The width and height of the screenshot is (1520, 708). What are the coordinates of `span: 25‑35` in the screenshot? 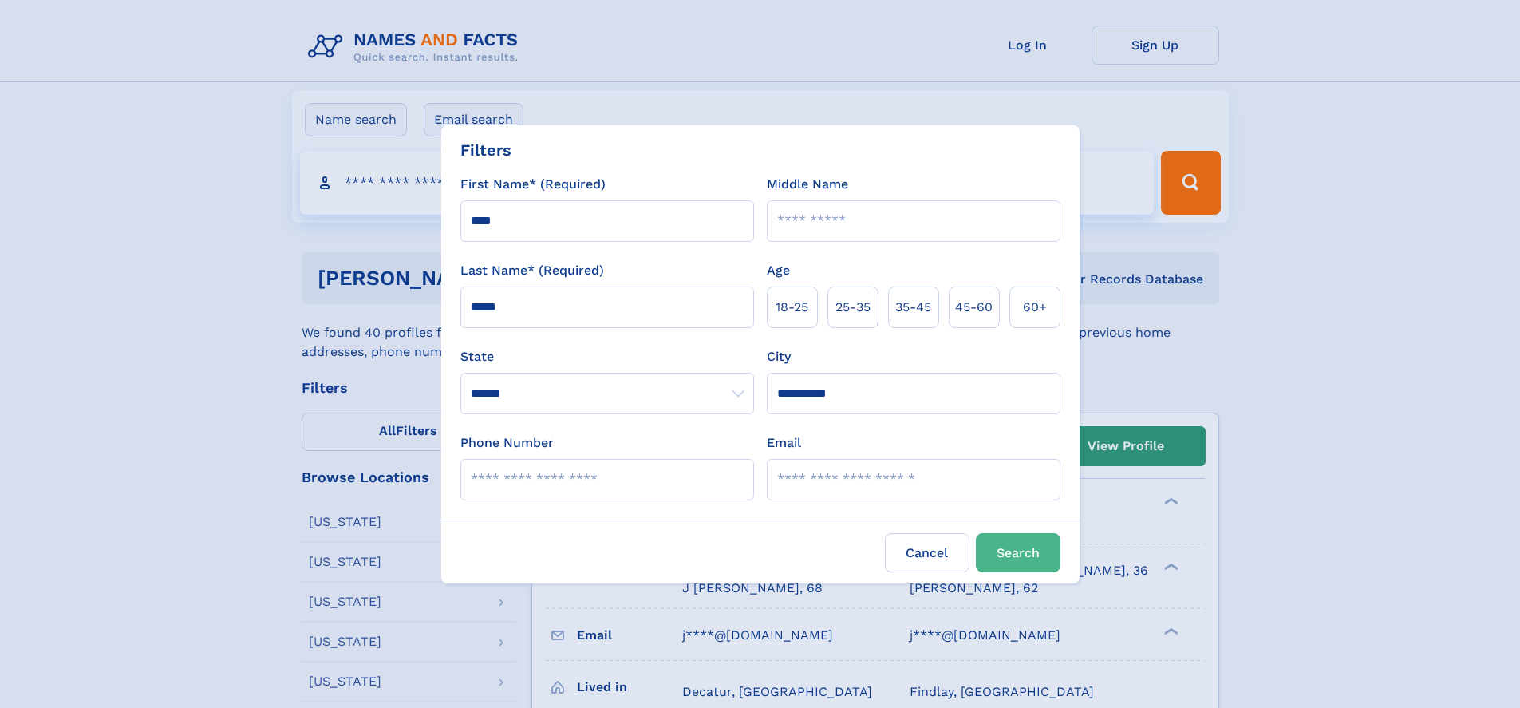 It's located at (853, 307).